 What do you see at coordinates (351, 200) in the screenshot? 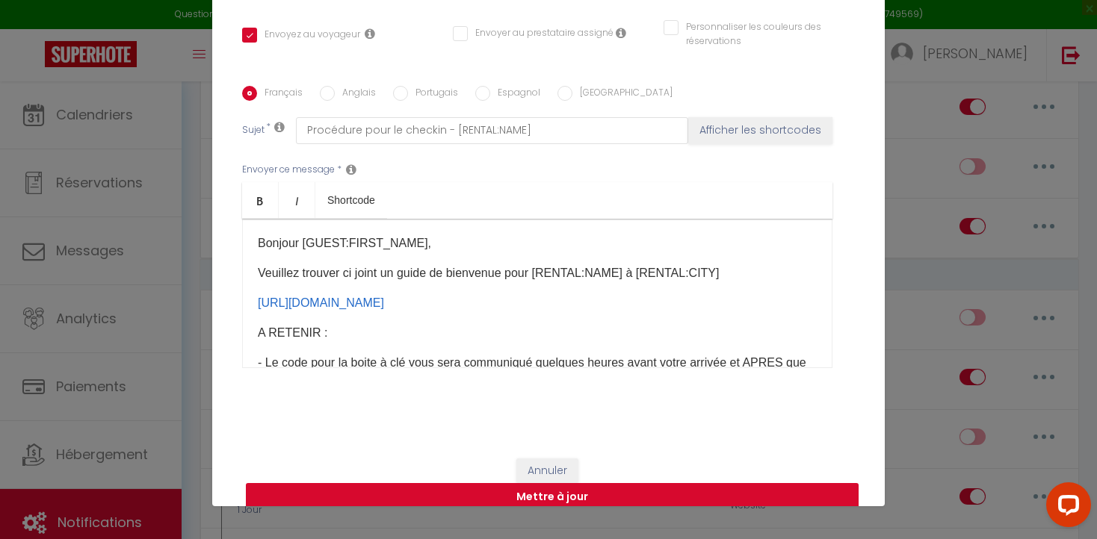
I see `a: Shortcode` at bounding box center [351, 200].